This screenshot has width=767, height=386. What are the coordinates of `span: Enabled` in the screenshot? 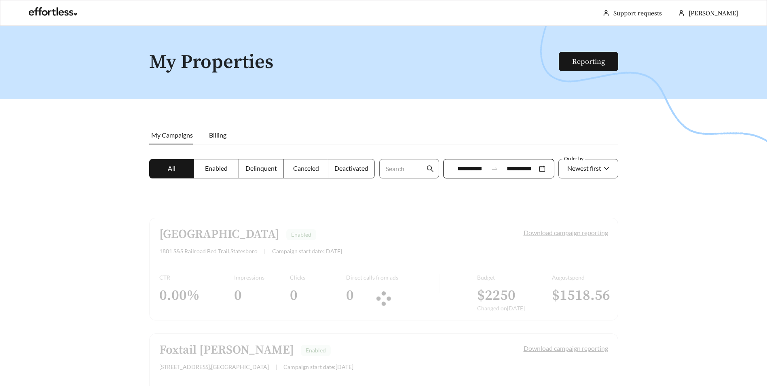 It's located at (216, 168).